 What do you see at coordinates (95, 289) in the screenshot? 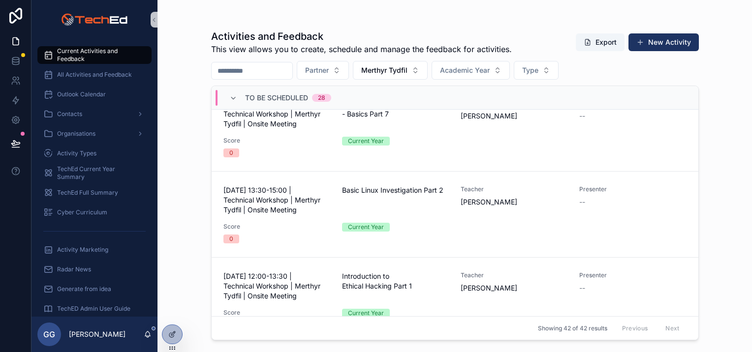
I see `a: Generate from idea` at bounding box center [95, 289].